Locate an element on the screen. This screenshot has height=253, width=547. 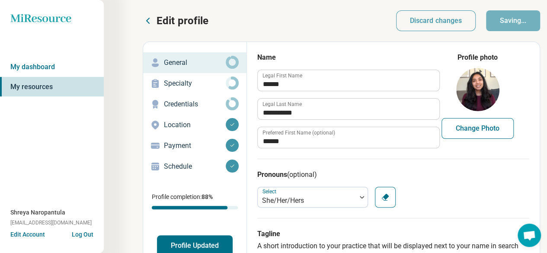
button: Change Photo is located at coordinates (477, 128).